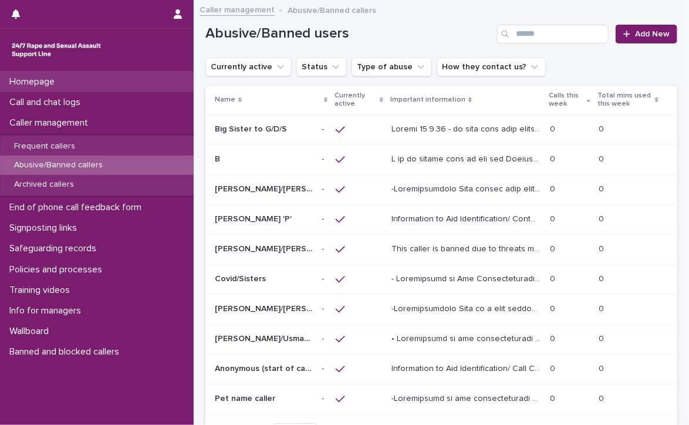 The height and width of the screenshot is (425, 689). Describe the element at coordinates (441, 159) in the screenshot. I see `tr: BB -- L ip do sitame cons ad eli sed Doeiusm Temp inc ut labore etdo magnaali enimadm (ven quisno...` at that location.